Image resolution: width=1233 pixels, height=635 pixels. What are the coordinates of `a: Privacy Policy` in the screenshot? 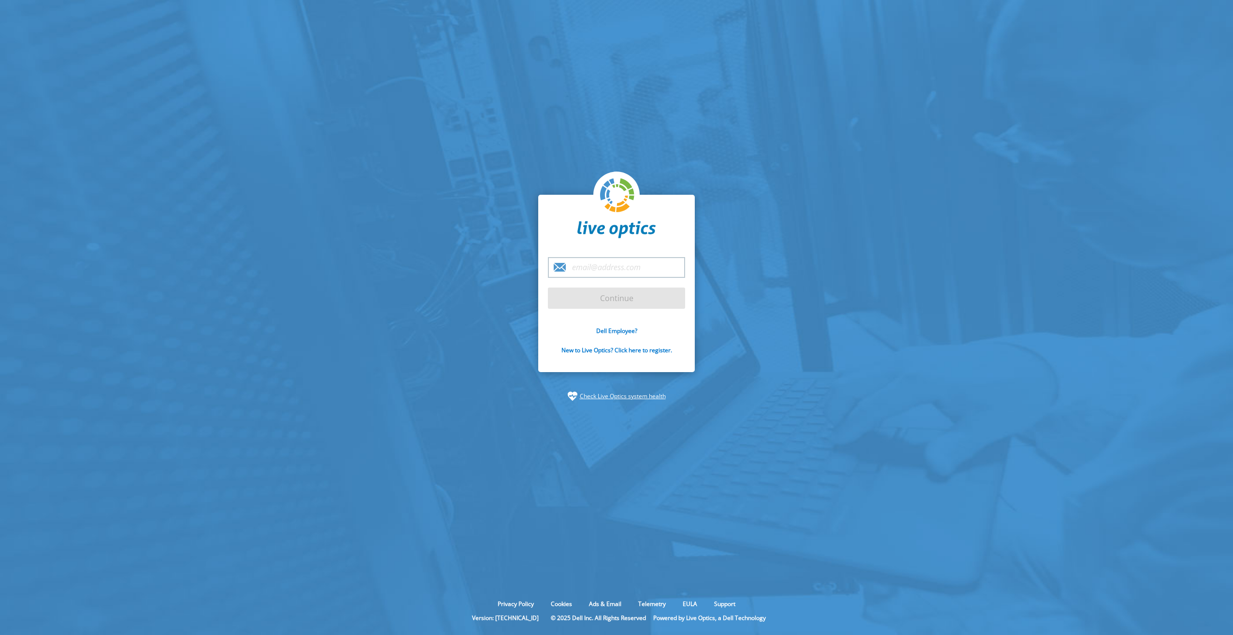 It's located at (516, 603).